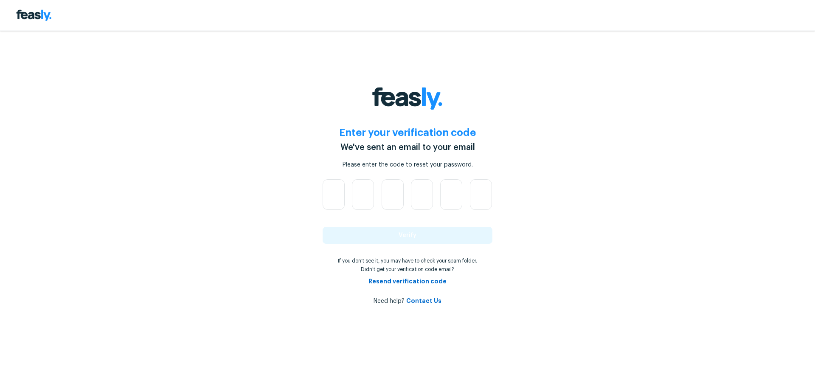 The width and height of the screenshot is (815, 387). What do you see at coordinates (407, 301) in the screenshot?
I see `div: Need help?` at bounding box center [407, 301].